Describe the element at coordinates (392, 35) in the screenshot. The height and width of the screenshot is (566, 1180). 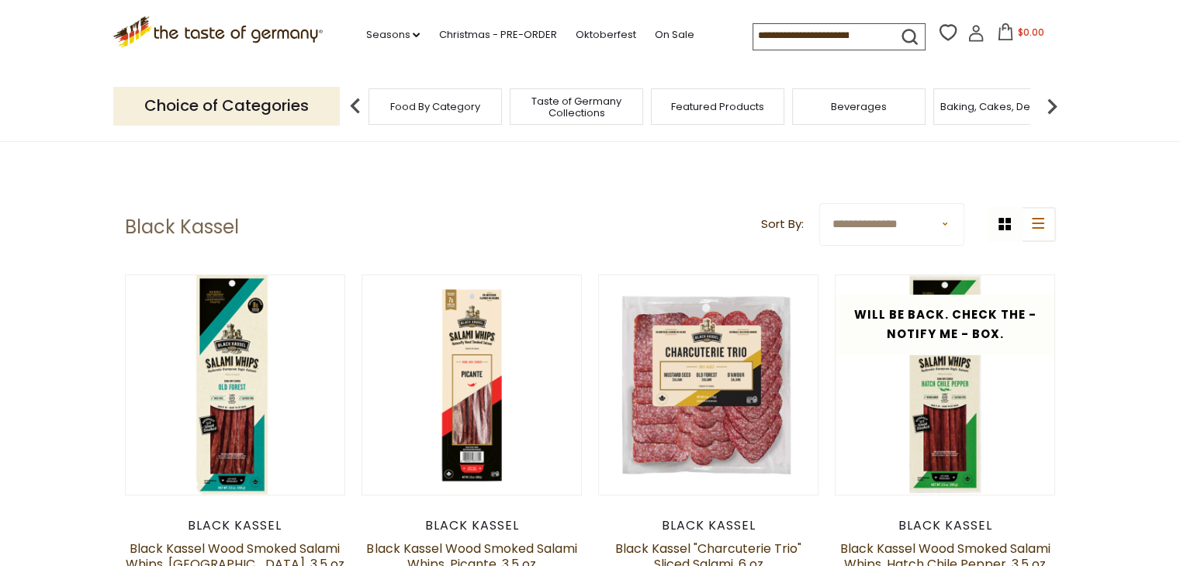
I see `a: Seasons` at that location.